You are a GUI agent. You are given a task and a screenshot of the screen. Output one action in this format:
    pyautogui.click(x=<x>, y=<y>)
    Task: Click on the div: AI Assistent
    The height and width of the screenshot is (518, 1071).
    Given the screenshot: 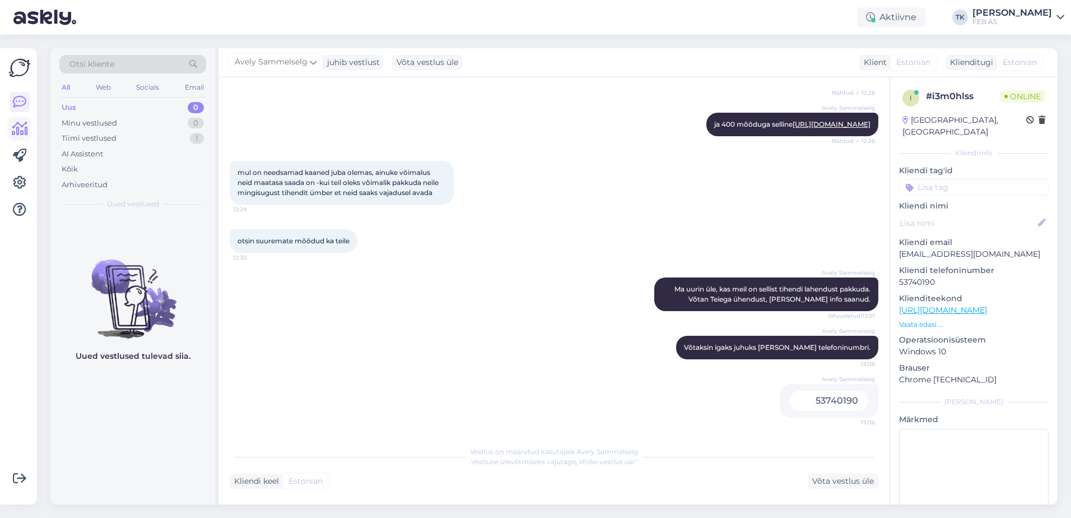 What is the action you would take?
    pyautogui.click(x=82, y=154)
    